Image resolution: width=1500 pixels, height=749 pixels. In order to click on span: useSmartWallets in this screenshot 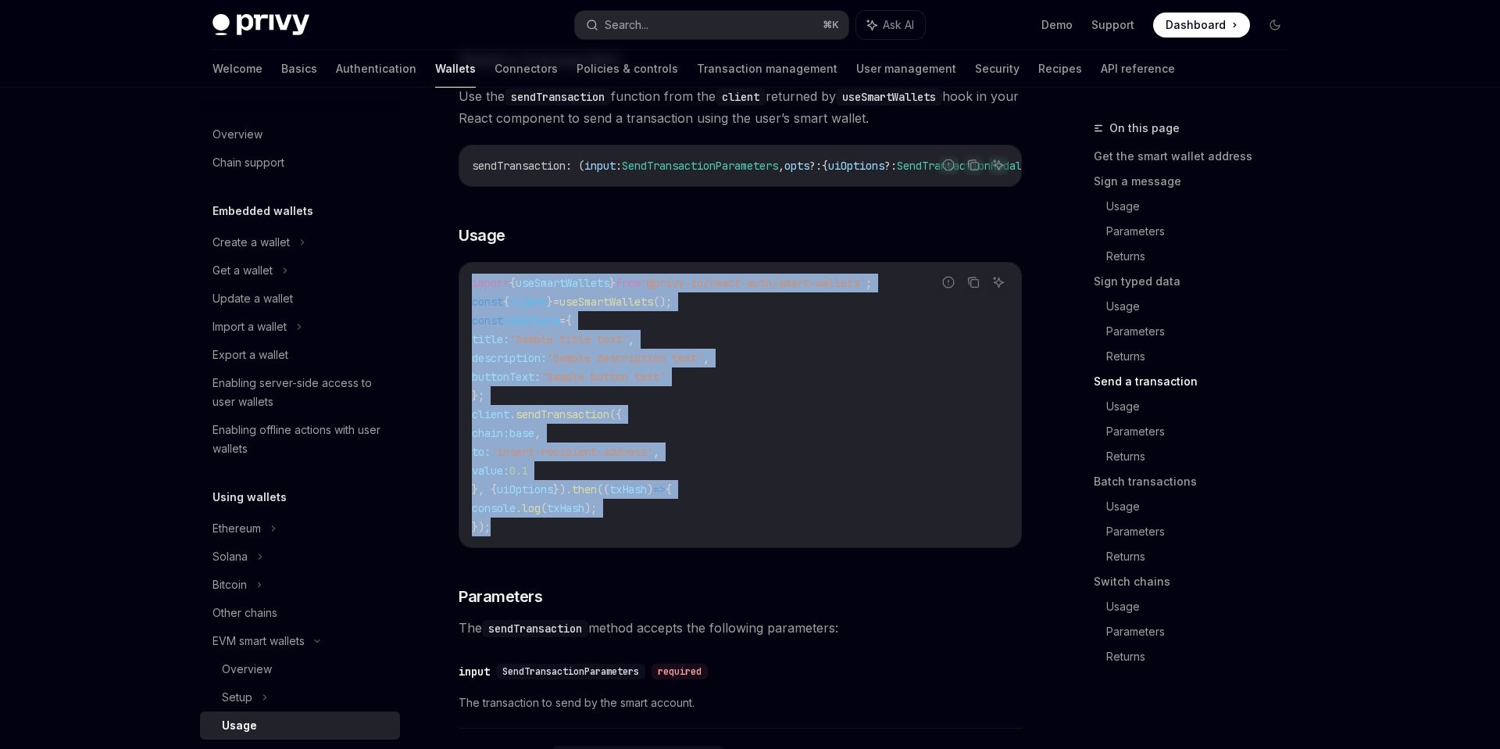, I will do `click(606, 302)`.